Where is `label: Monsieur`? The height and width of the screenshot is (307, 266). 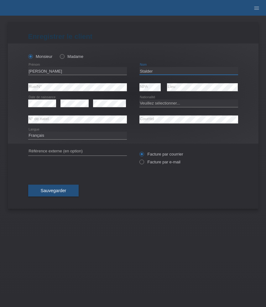 label: Monsieur is located at coordinates (40, 56).